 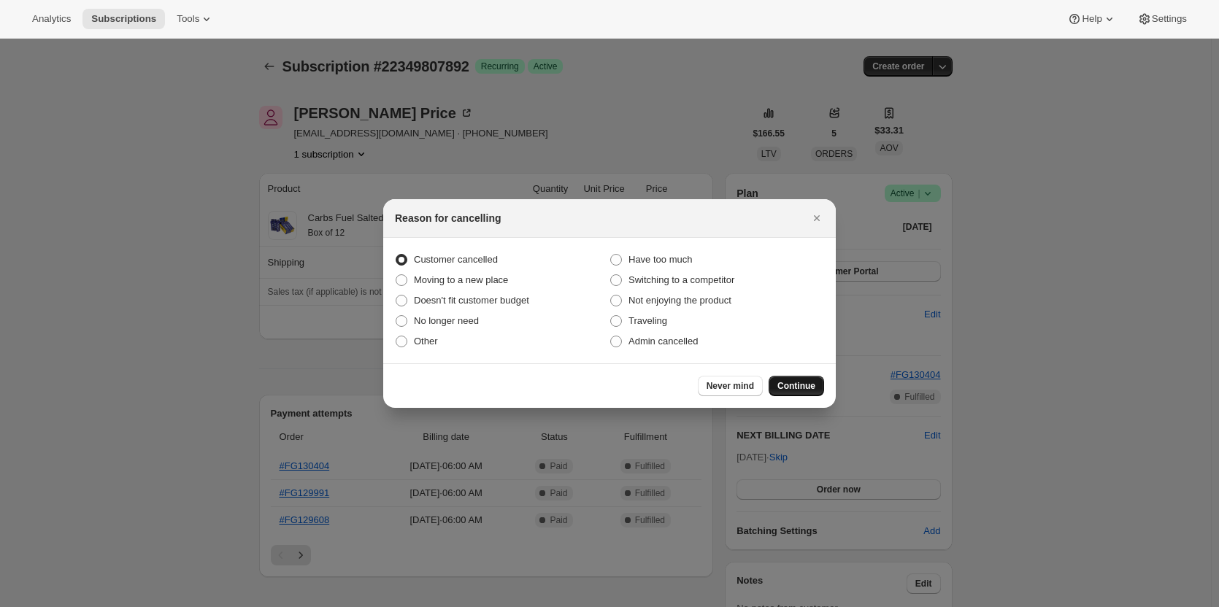 I want to click on span: Help, so click(x=1091, y=19).